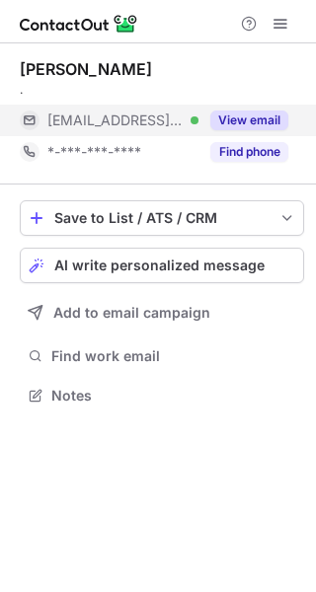 The width and height of the screenshot is (316, 592). What do you see at coordinates (162, 313) in the screenshot?
I see `button: Add to email campaign` at bounding box center [162, 313].